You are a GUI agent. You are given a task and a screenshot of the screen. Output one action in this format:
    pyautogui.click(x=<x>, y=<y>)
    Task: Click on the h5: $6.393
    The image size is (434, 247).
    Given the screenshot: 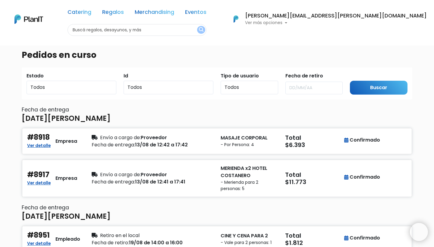 What is the action you would take?
    pyautogui.click(x=314, y=145)
    